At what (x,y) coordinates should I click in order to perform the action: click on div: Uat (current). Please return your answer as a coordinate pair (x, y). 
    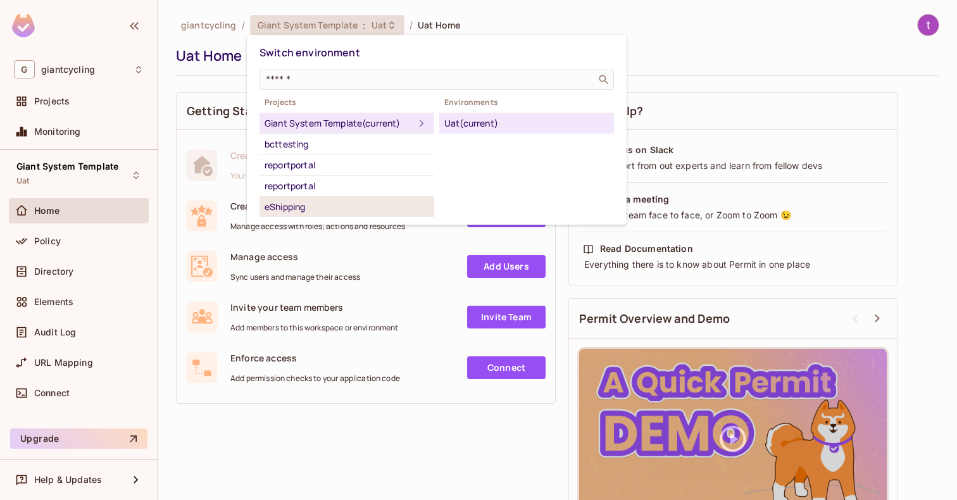
    Looking at the image, I should click on (527, 123).